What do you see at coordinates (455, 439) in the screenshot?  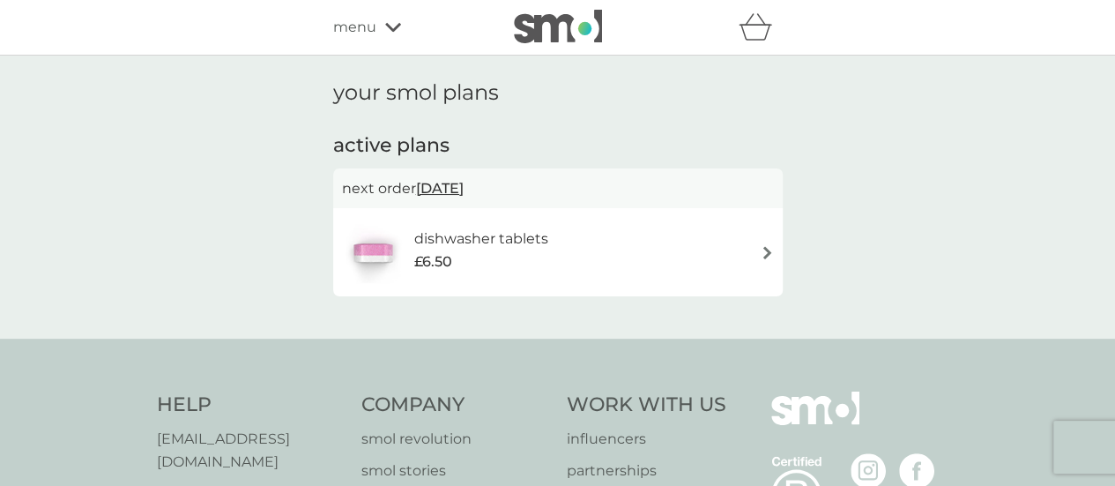 I see `a: smol revolution` at bounding box center [455, 439].